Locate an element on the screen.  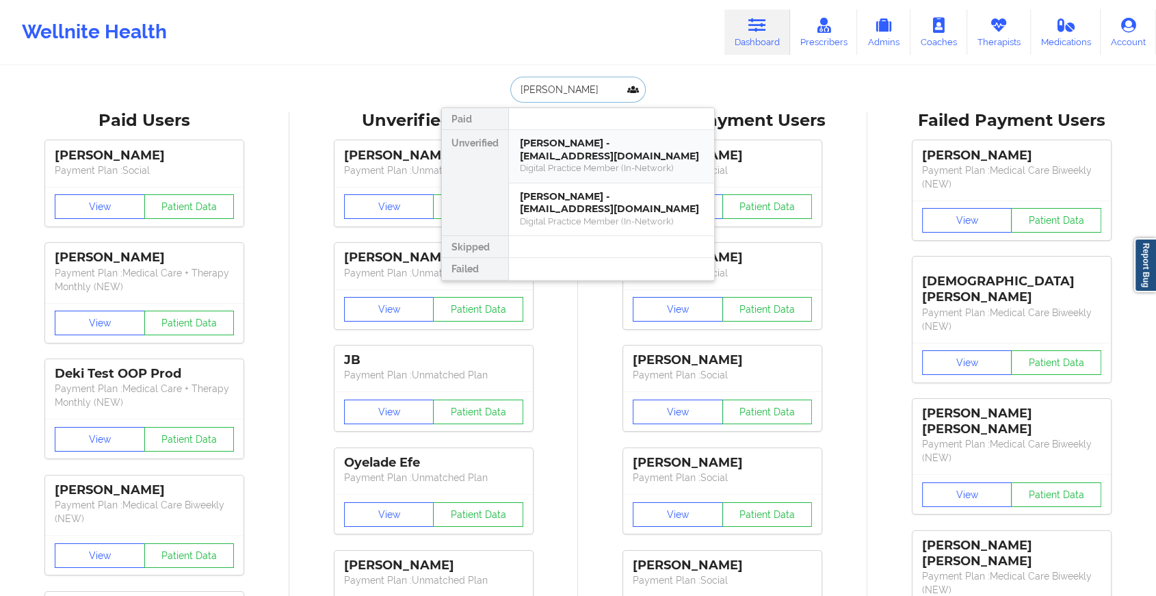
a: Coaches is located at coordinates (938, 32).